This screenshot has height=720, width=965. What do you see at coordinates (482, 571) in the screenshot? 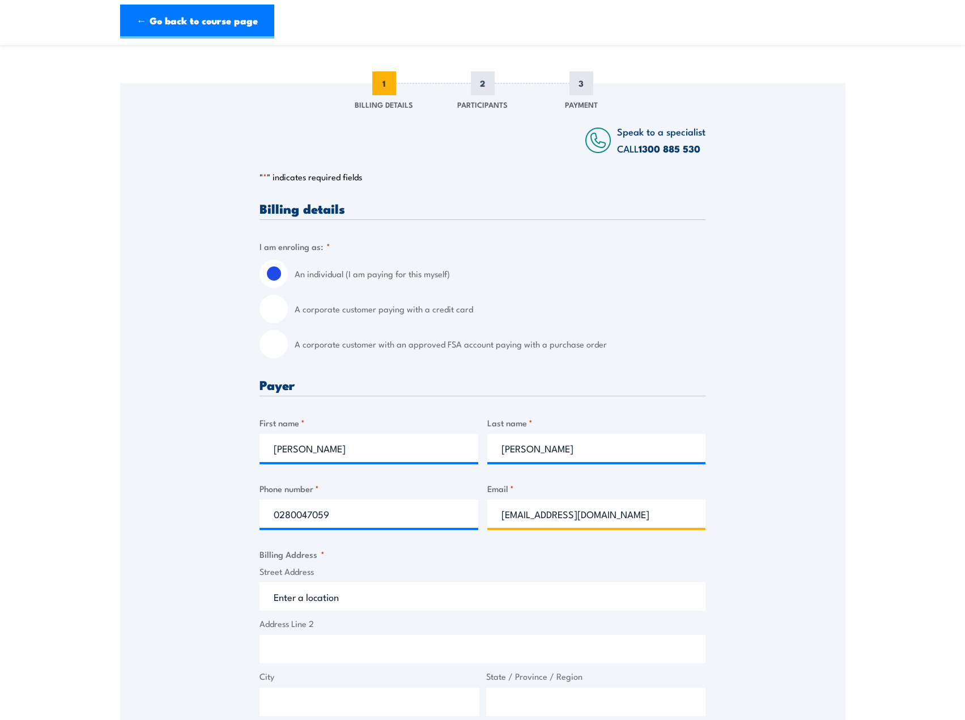
I see `label: Street Address` at bounding box center [482, 571].